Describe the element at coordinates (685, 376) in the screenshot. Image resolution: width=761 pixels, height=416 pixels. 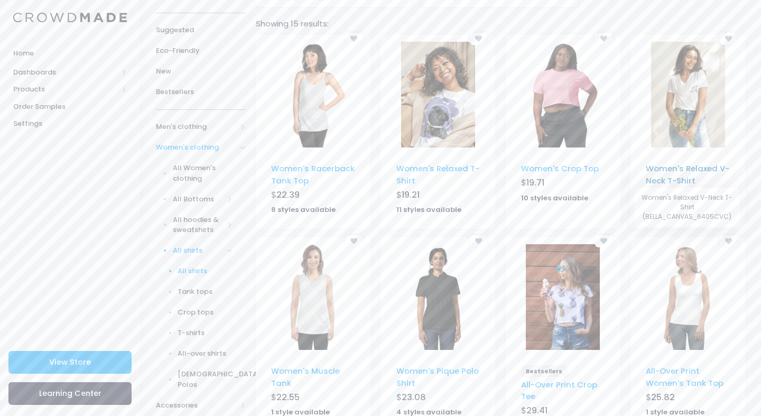
I see `a: All-Over Print Women's Tank Top` at that location.